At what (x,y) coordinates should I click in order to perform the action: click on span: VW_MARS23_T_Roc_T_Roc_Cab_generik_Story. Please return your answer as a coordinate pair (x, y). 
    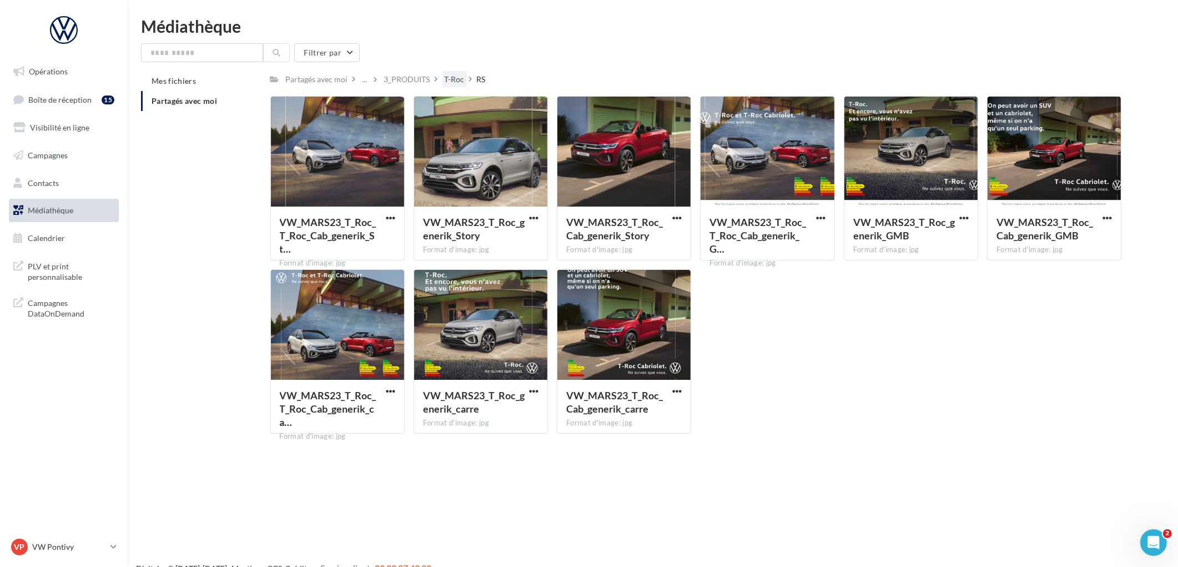
    Looking at the image, I should click on (328, 235).